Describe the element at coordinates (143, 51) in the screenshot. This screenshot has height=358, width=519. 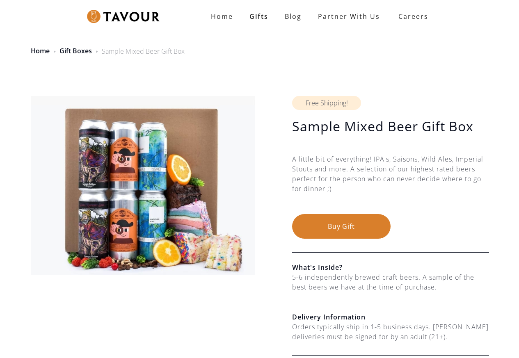
I see `div: Sample Mixed Beer Gift Box` at that location.